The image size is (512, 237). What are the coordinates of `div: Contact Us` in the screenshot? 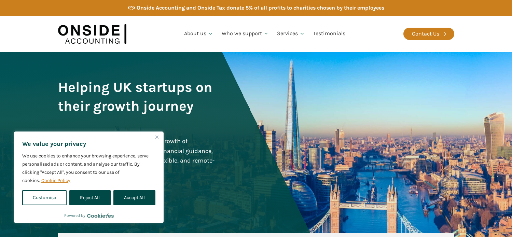 It's located at (425, 34).